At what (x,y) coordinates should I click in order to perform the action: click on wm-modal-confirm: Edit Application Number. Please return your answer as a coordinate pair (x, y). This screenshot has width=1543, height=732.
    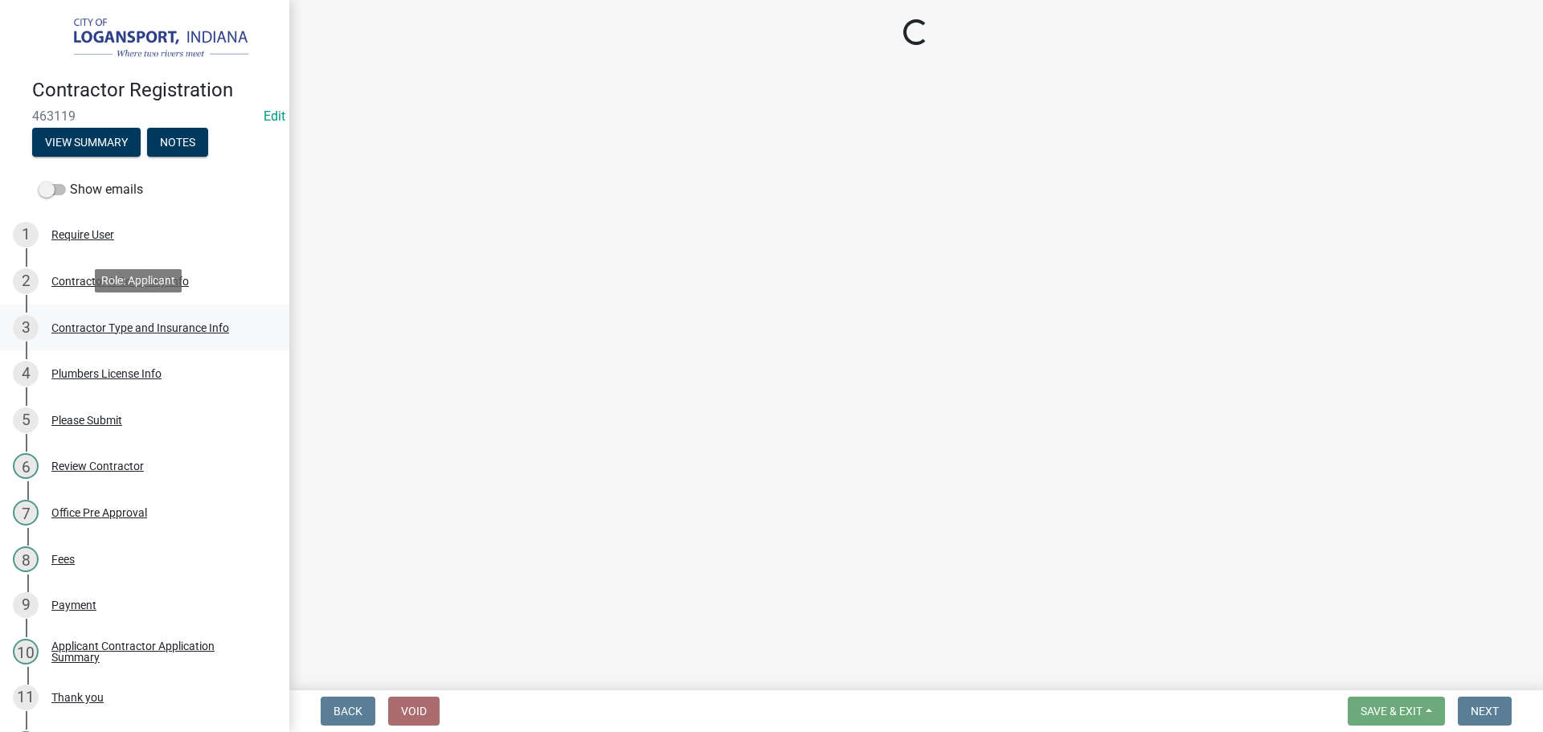
    Looking at the image, I should click on (274, 116).